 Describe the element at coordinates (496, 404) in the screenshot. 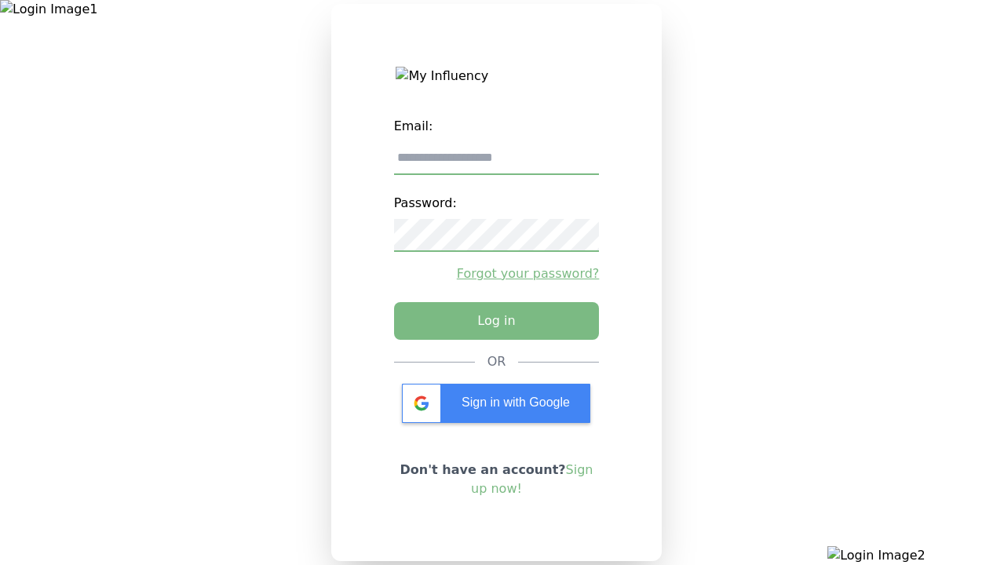

I see `div: Sign in with Google` at that location.